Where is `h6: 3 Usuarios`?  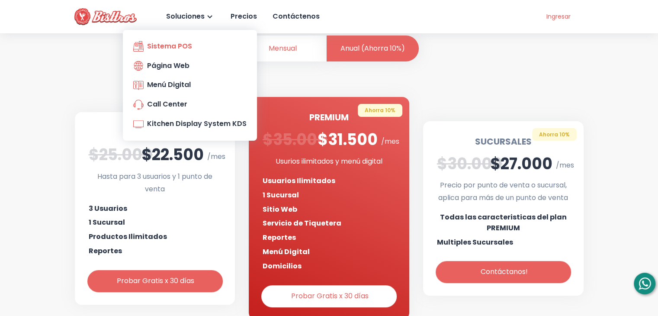
h6: 3 Usuarios is located at coordinates (108, 209).